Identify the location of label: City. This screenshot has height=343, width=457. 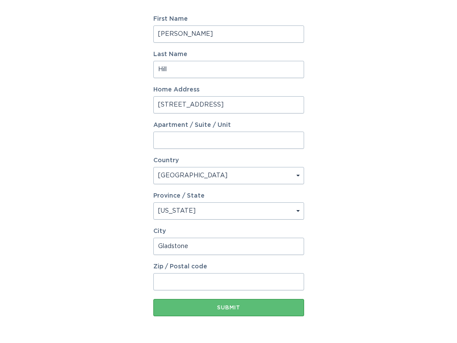
(229, 231).